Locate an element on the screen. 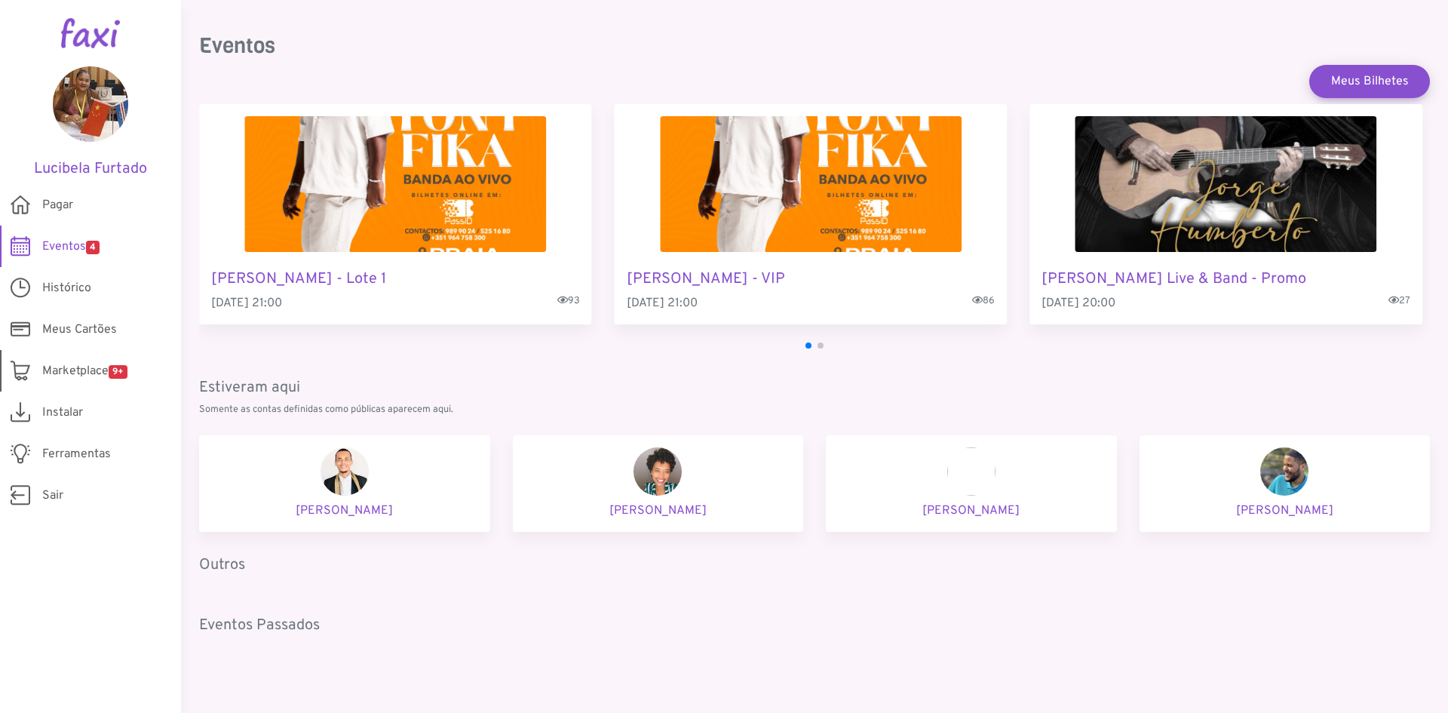  h3: Eventos is located at coordinates (815, 46).